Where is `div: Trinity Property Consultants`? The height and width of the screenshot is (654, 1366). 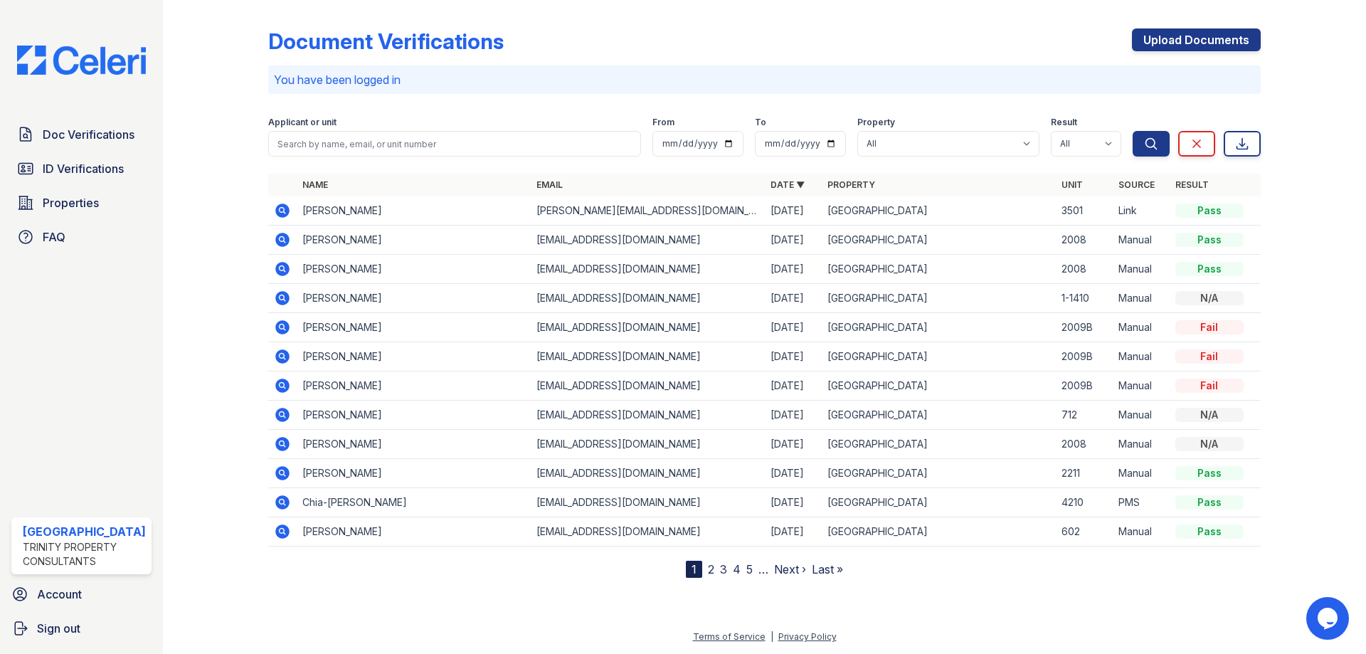
div: Trinity Property Consultants is located at coordinates (84, 554).